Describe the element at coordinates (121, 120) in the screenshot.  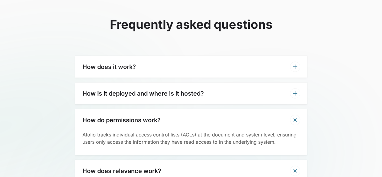
I see `h3: How do permissions work?` at that location.